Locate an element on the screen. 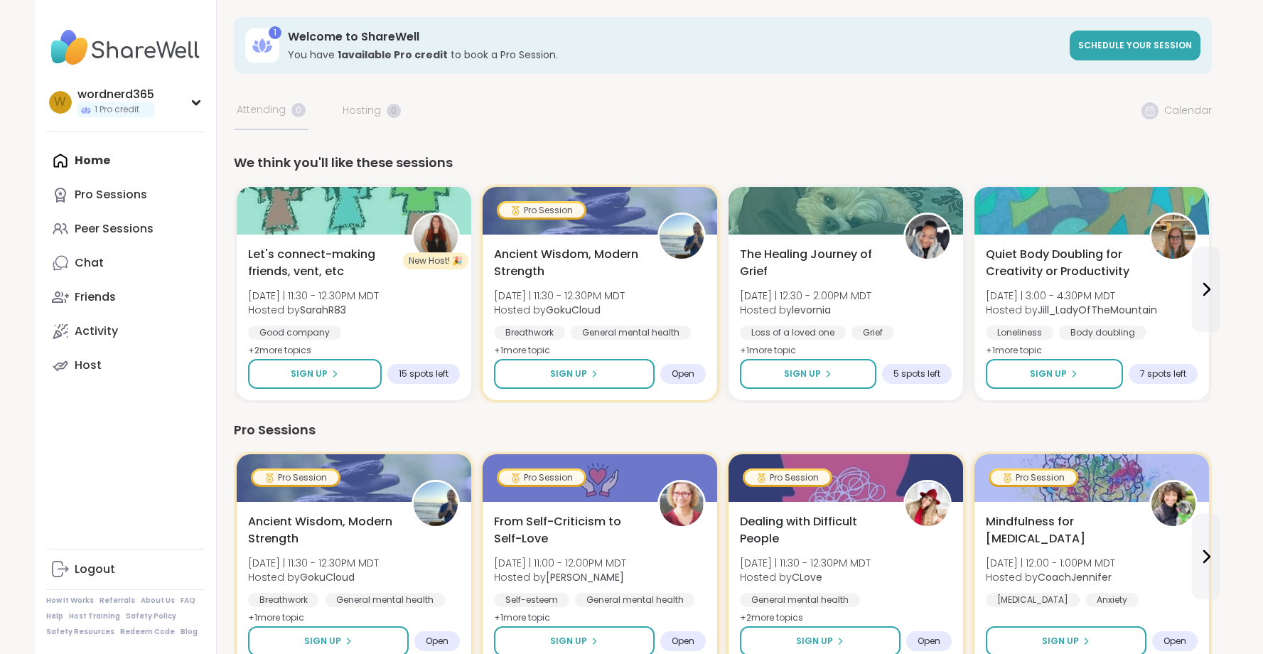  img: levornia is located at coordinates (927, 237).